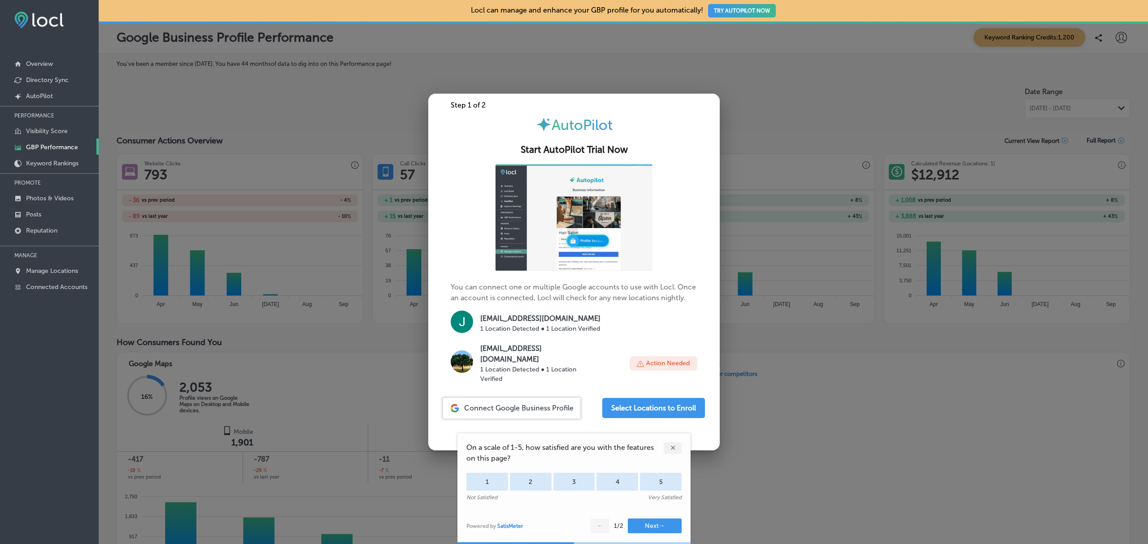  I want to click on button: Next→, so click(655, 526).